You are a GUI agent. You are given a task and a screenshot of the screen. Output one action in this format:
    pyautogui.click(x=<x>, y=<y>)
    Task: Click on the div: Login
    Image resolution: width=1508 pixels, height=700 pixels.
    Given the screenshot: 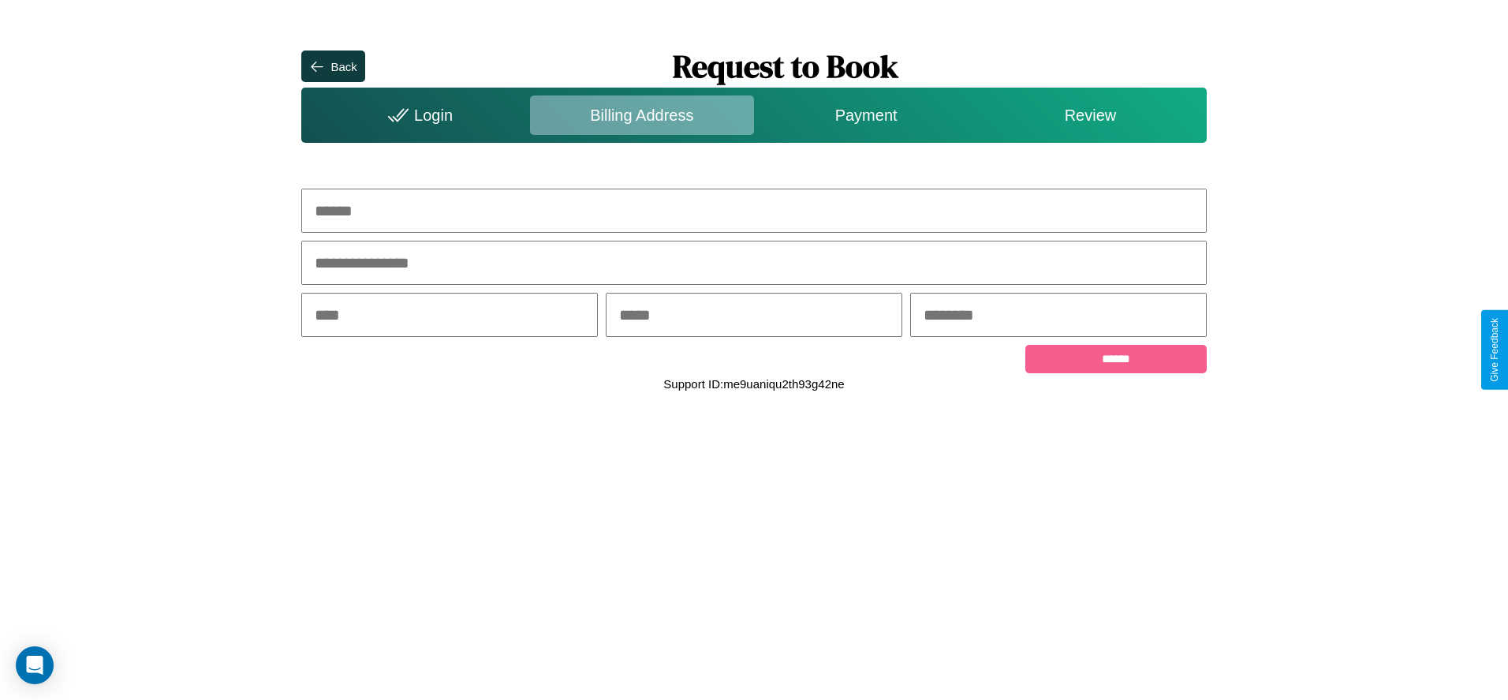 What is the action you would take?
    pyautogui.click(x=417, y=115)
    